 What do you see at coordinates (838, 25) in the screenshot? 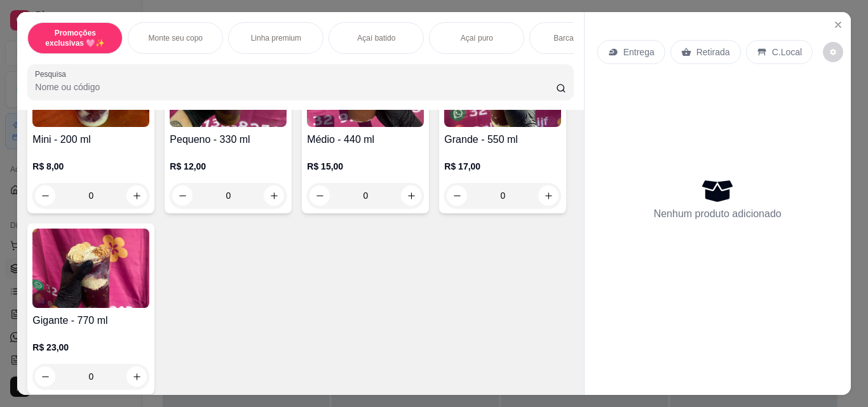
I see `button: Close` at bounding box center [838, 25].